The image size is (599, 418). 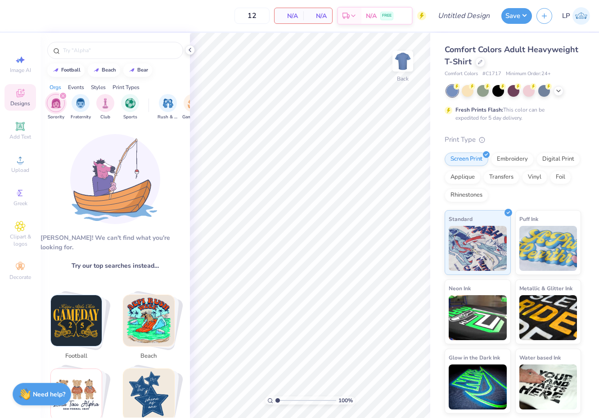 I want to click on div: Screen Print, so click(x=466, y=159).